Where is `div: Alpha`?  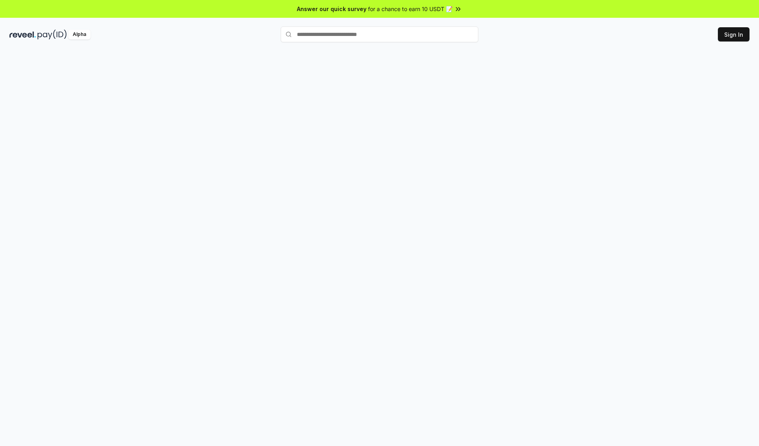 div: Alpha is located at coordinates (79, 34).